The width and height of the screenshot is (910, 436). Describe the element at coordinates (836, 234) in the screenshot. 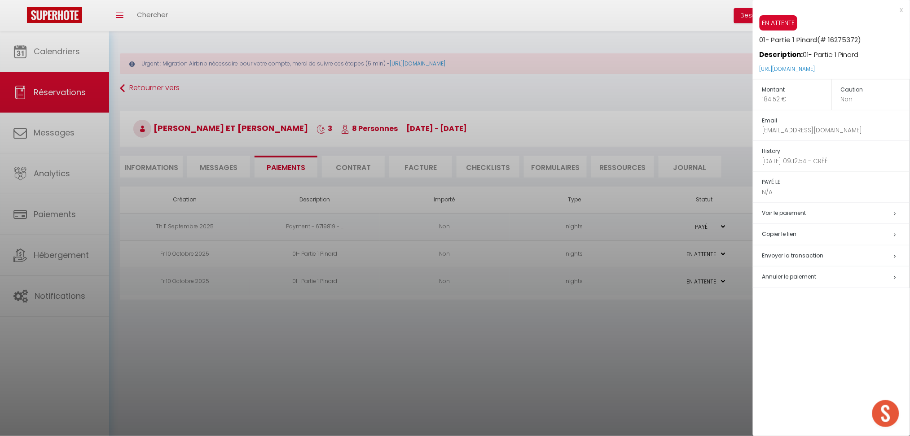

I see `h5: Copier le lien` at that location.